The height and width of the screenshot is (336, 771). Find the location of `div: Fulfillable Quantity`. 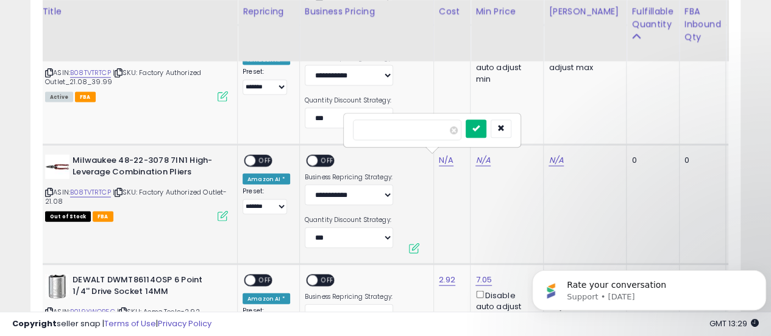

div: Fulfillable Quantity is located at coordinates (652, 18).